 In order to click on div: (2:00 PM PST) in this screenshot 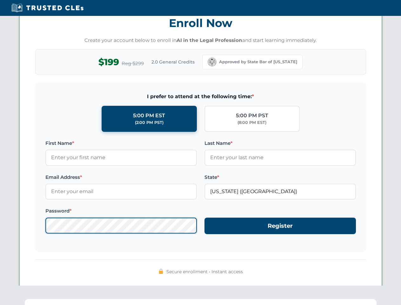, I will do `click(149, 123)`.